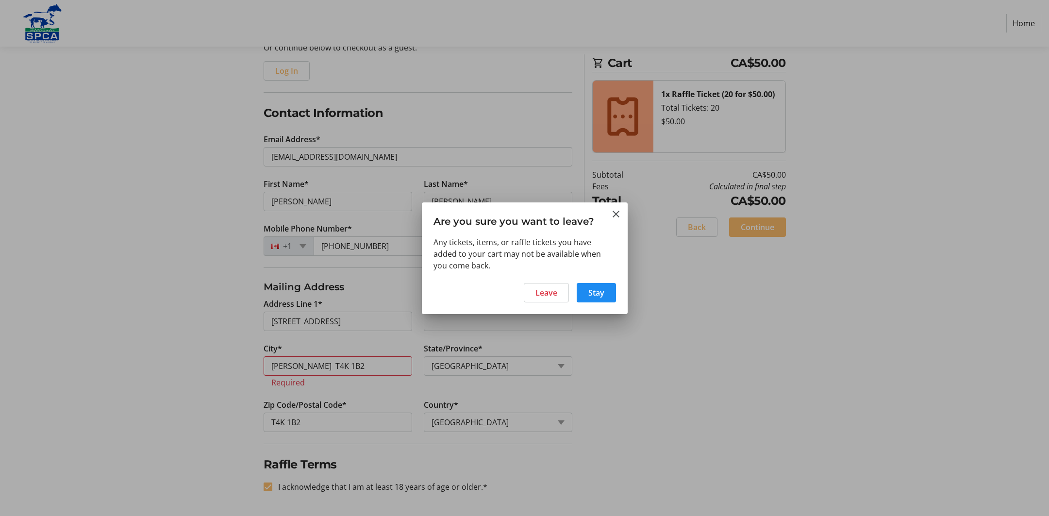 The height and width of the screenshot is (516, 1049). Describe the element at coordinates (596, 293) in the screenshot. I see `span: Stay` at that location.